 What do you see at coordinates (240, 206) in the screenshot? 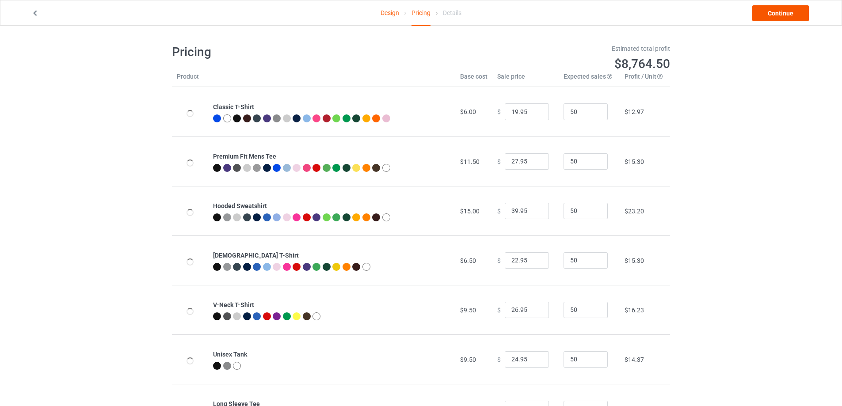
I see `b: Hooded Sweatshirt` at bounding box center [240, 206].